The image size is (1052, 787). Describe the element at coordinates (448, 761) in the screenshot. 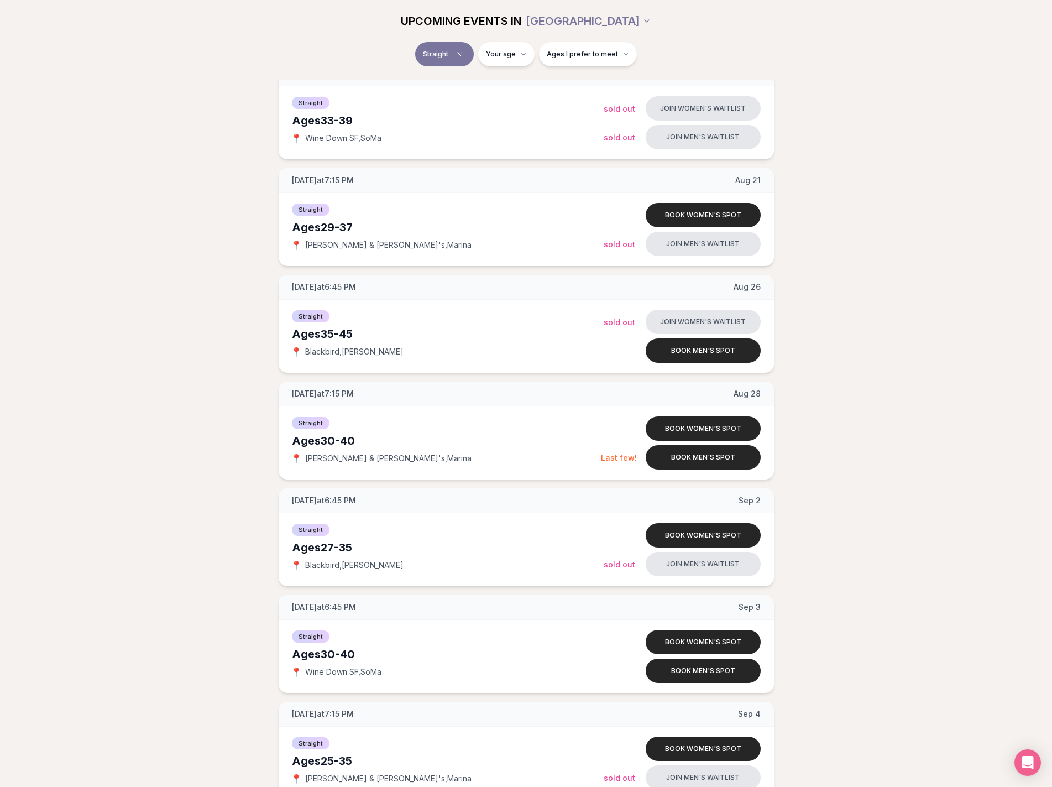

I see `div: Ages 25-35` at that location.